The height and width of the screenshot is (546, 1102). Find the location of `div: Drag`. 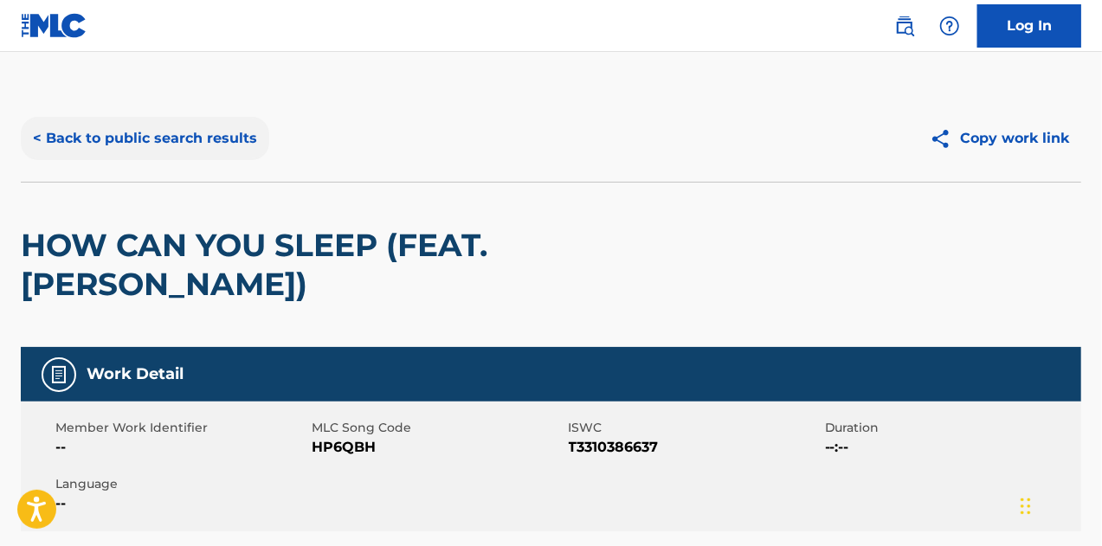

div: Drag is located at coordinates (1026, 507).